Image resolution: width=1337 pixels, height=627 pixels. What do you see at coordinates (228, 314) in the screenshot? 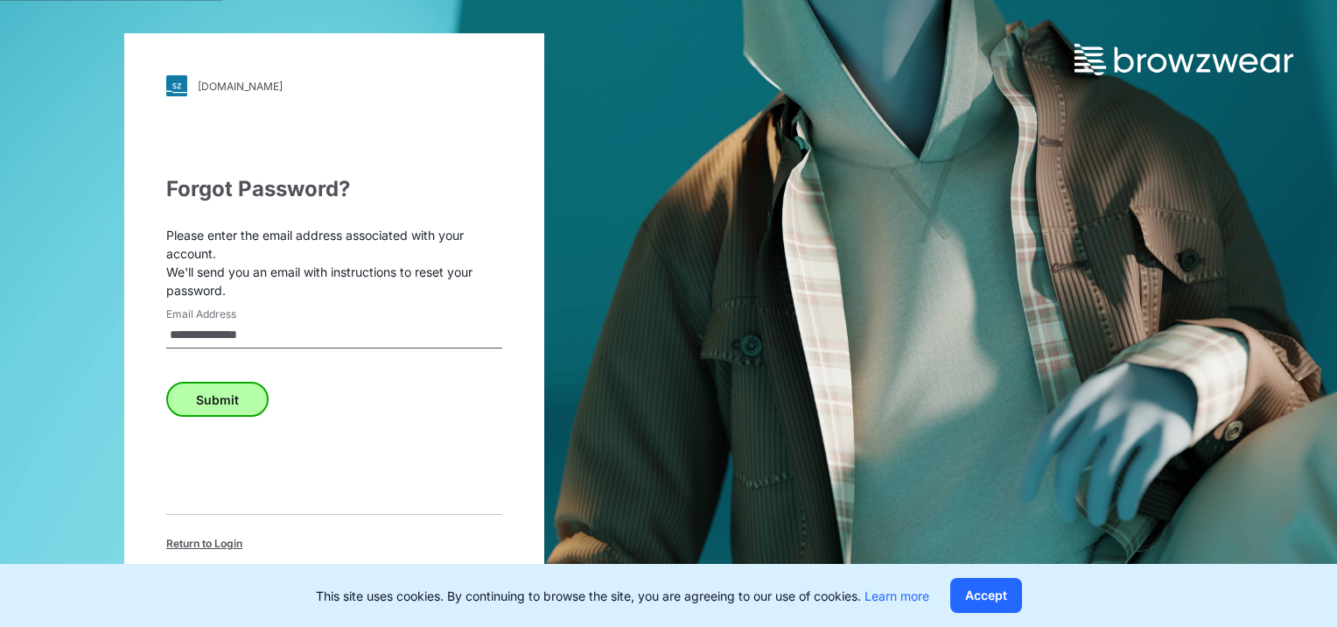
I see `label: Email Address` at bounding box center [228, 314].